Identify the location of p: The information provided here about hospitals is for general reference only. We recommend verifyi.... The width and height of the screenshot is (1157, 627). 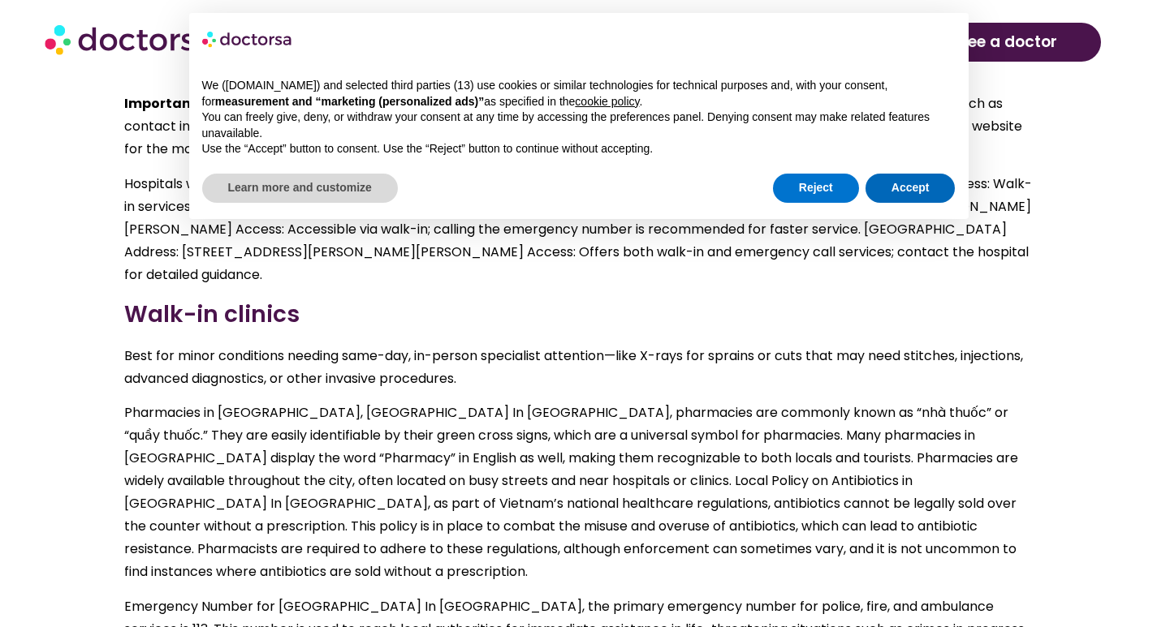
(579, 127).